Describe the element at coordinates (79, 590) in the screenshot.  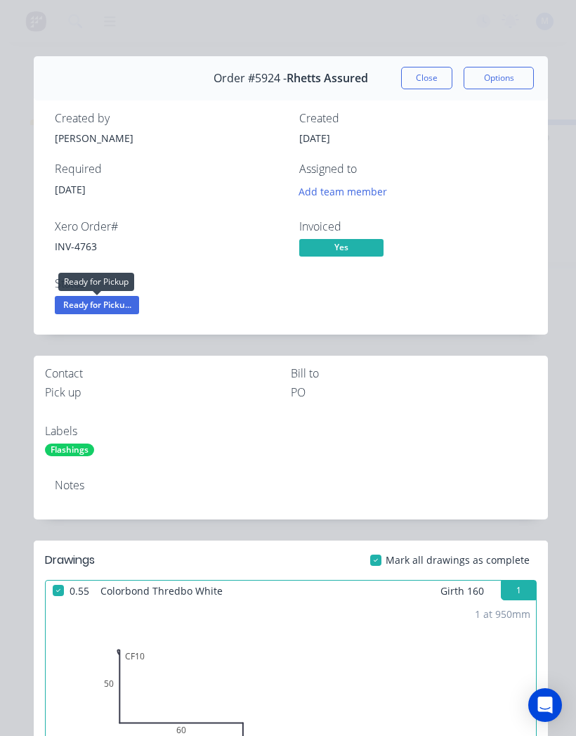
I see `span: 0.55` at that location.